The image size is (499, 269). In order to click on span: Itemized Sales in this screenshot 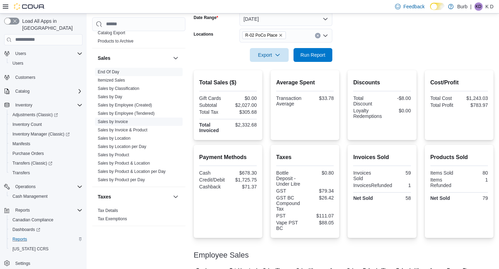, I will do `click(111, 80)`.